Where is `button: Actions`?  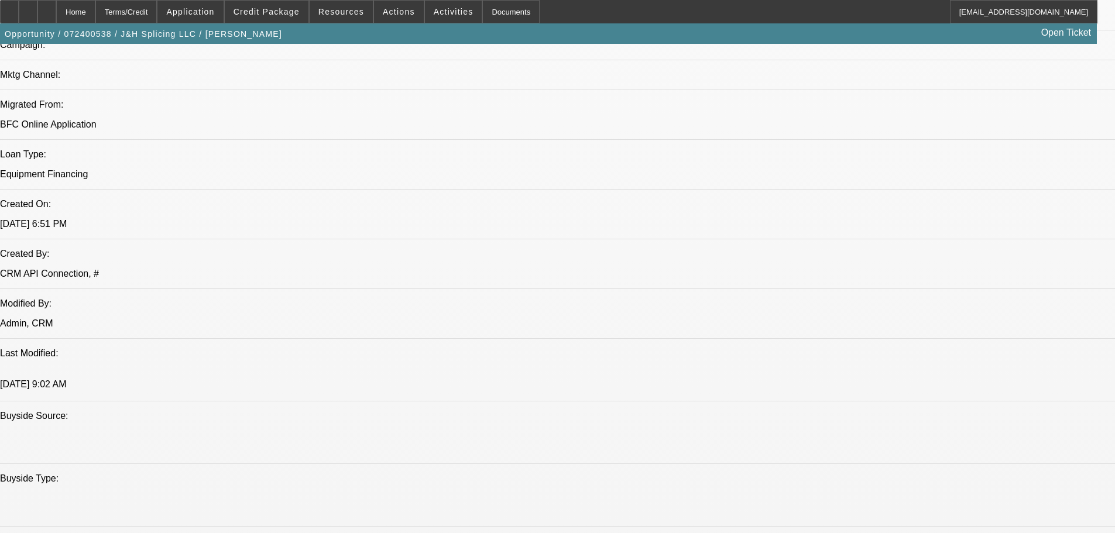 button: Actions is located at coordinates (399, 12).